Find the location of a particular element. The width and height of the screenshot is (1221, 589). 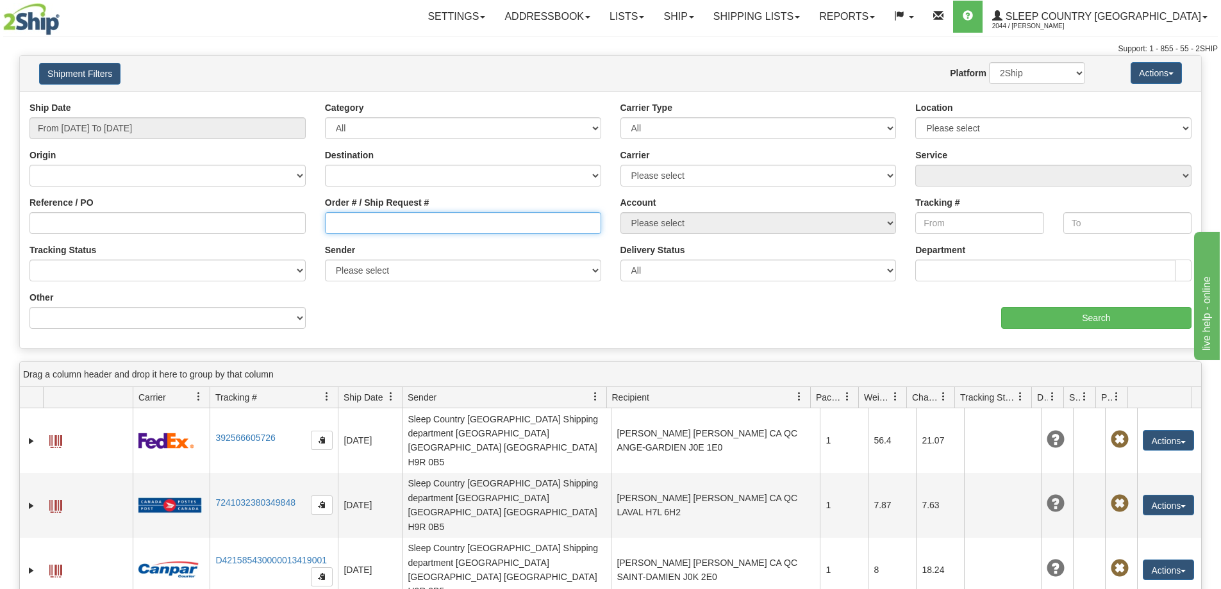

span: Ship Date is located at coordinates (363, 397).